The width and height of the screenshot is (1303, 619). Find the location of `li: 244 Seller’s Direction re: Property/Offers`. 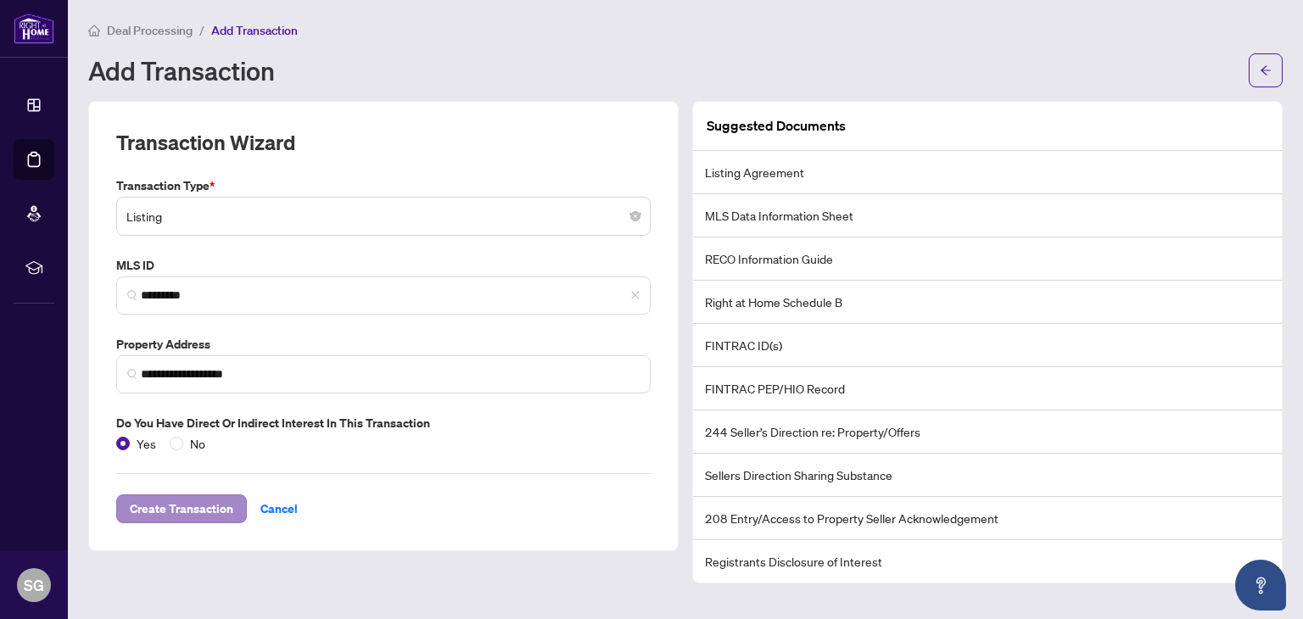

li: 244 Seller’s Direction re: Property/Offers is located at coordinates (987, 432).